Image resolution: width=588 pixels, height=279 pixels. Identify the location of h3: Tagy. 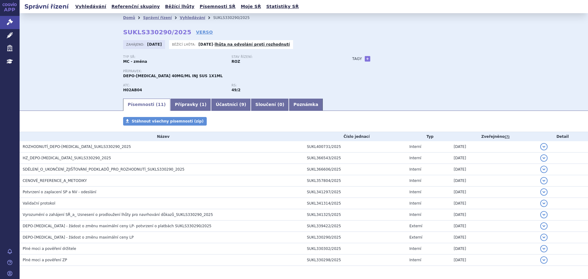
(357, 59).